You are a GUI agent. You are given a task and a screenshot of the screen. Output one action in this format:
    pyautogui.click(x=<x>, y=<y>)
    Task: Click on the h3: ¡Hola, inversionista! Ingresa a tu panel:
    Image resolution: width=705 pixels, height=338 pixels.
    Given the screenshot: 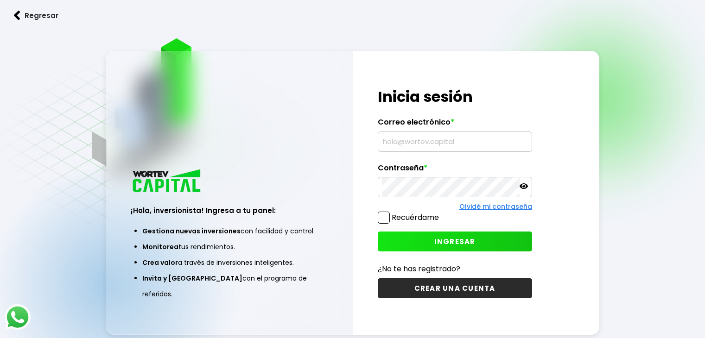 What is the action you would take?
    pyautogui.click(x=229, y=210)
    